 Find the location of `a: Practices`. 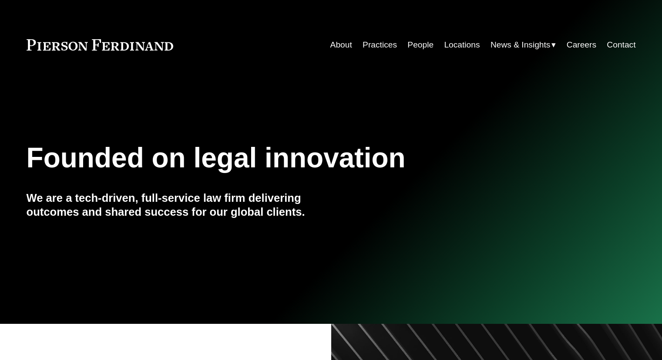

a: Practices is located at coordinates (380, 45).